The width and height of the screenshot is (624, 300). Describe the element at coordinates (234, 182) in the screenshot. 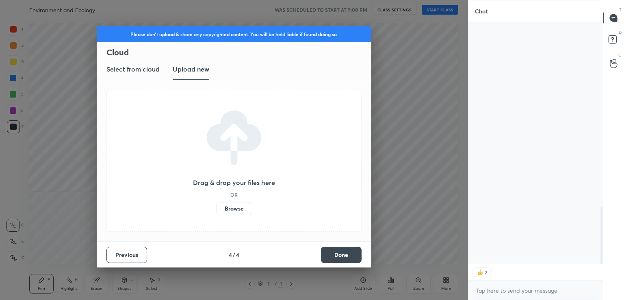

I see `h3: Drag & drop your files here` at that location.